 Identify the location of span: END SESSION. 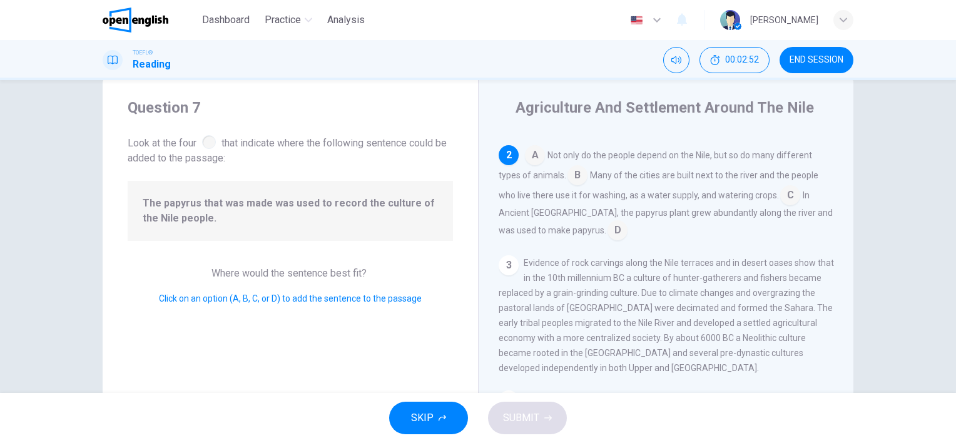
(816, 60).